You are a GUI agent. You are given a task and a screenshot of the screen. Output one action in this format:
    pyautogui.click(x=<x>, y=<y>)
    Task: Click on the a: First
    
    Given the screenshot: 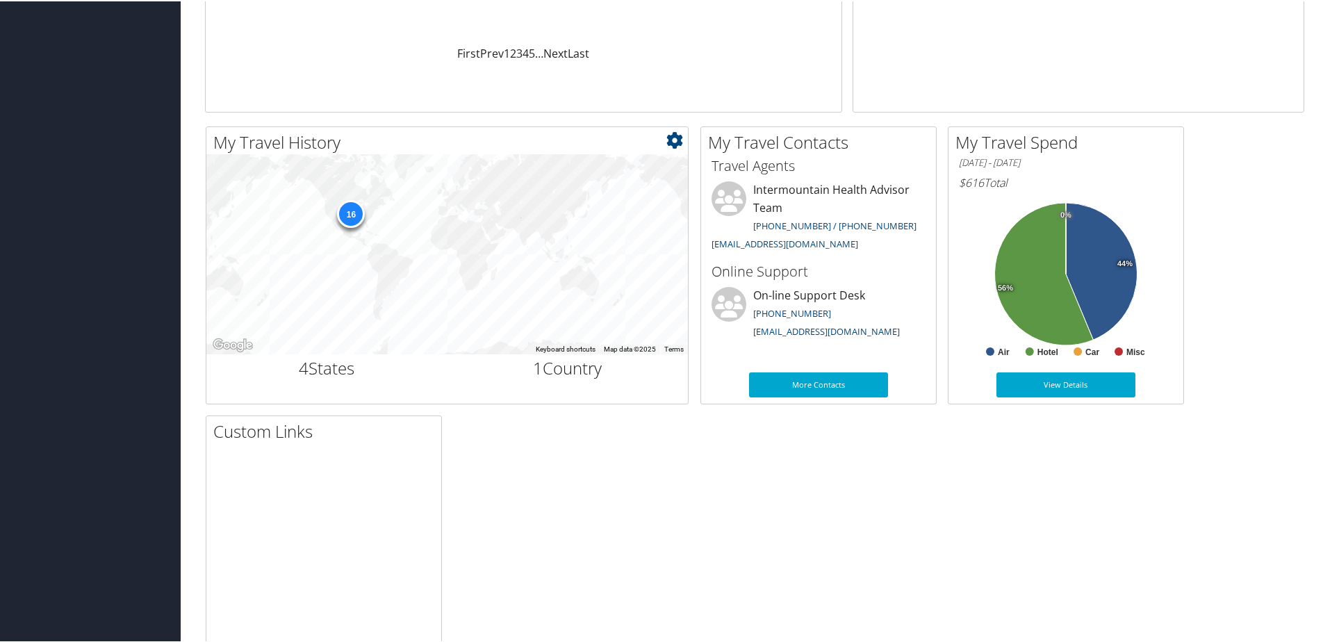 What is the action you would take?
    pyautogui.click(x=468, y=52)
    